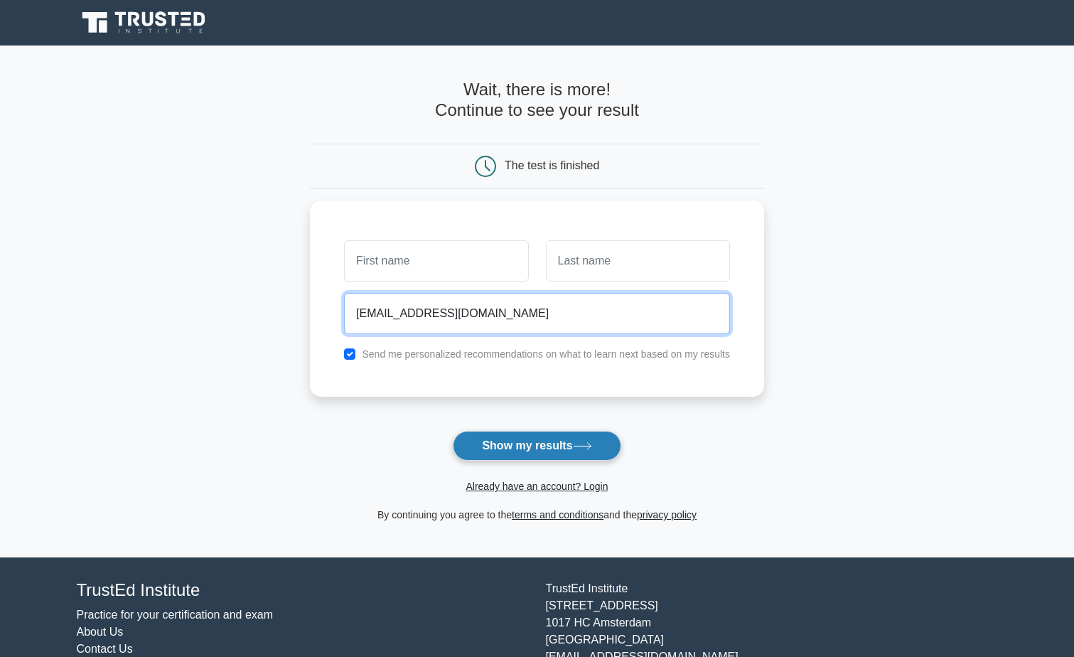 This screenshot has height=657, width=1074. I want to click on a: terms and conditions, so click(557, 515).